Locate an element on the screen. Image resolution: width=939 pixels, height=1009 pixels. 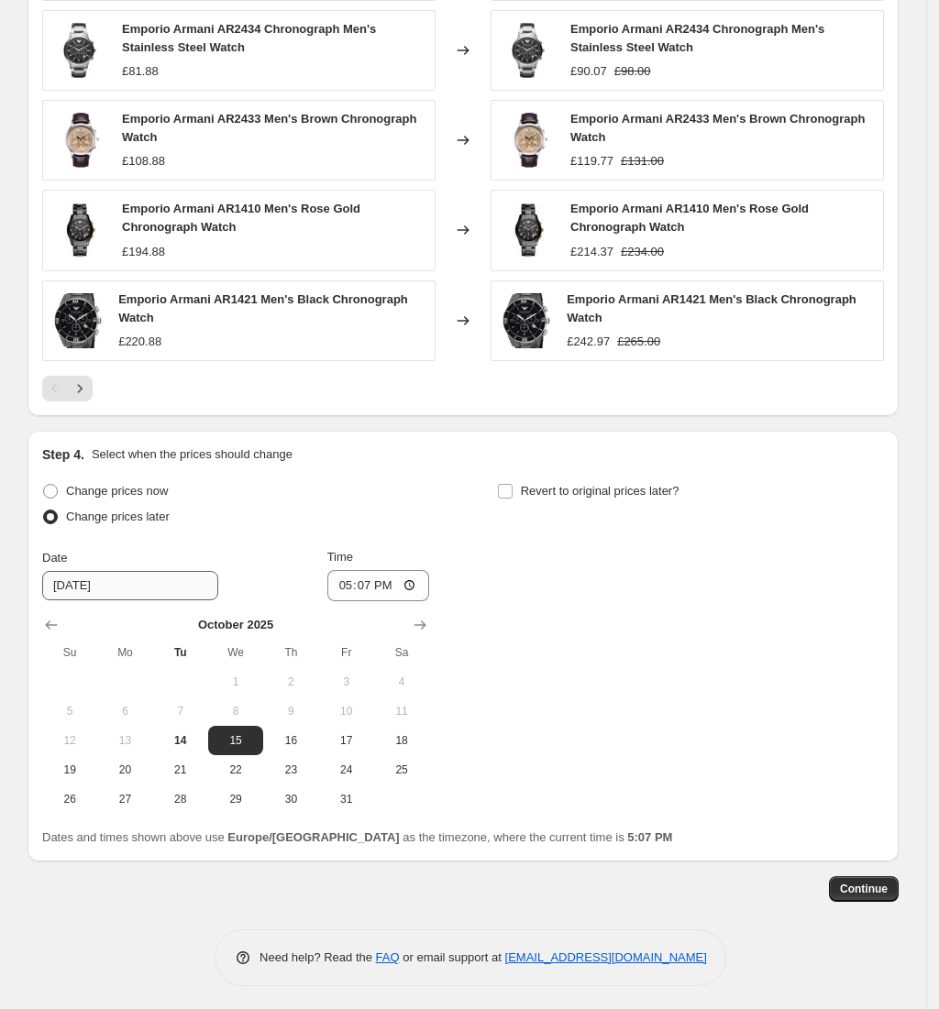
span: Time is located at coordinates (340, 557).